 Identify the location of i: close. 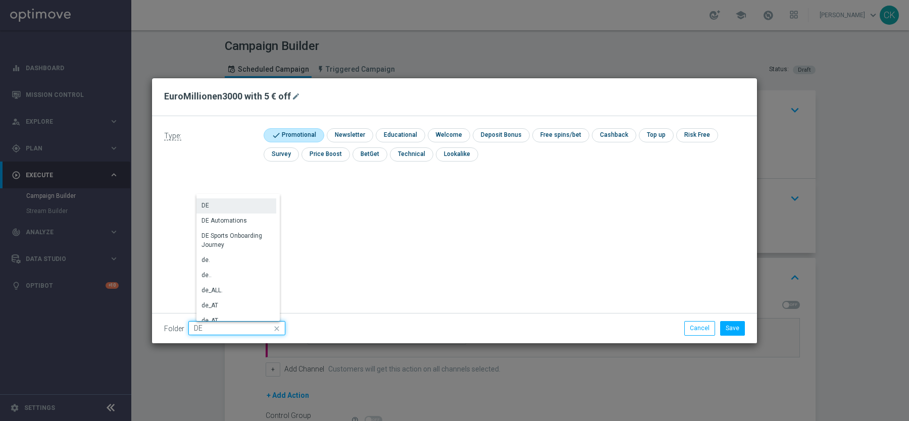
(277, 329).